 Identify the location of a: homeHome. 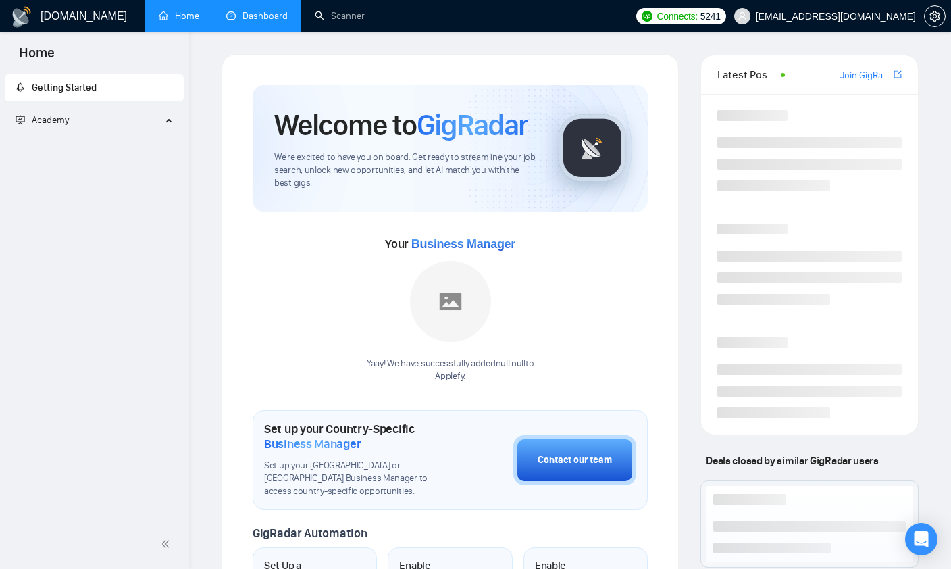
(179, 16).